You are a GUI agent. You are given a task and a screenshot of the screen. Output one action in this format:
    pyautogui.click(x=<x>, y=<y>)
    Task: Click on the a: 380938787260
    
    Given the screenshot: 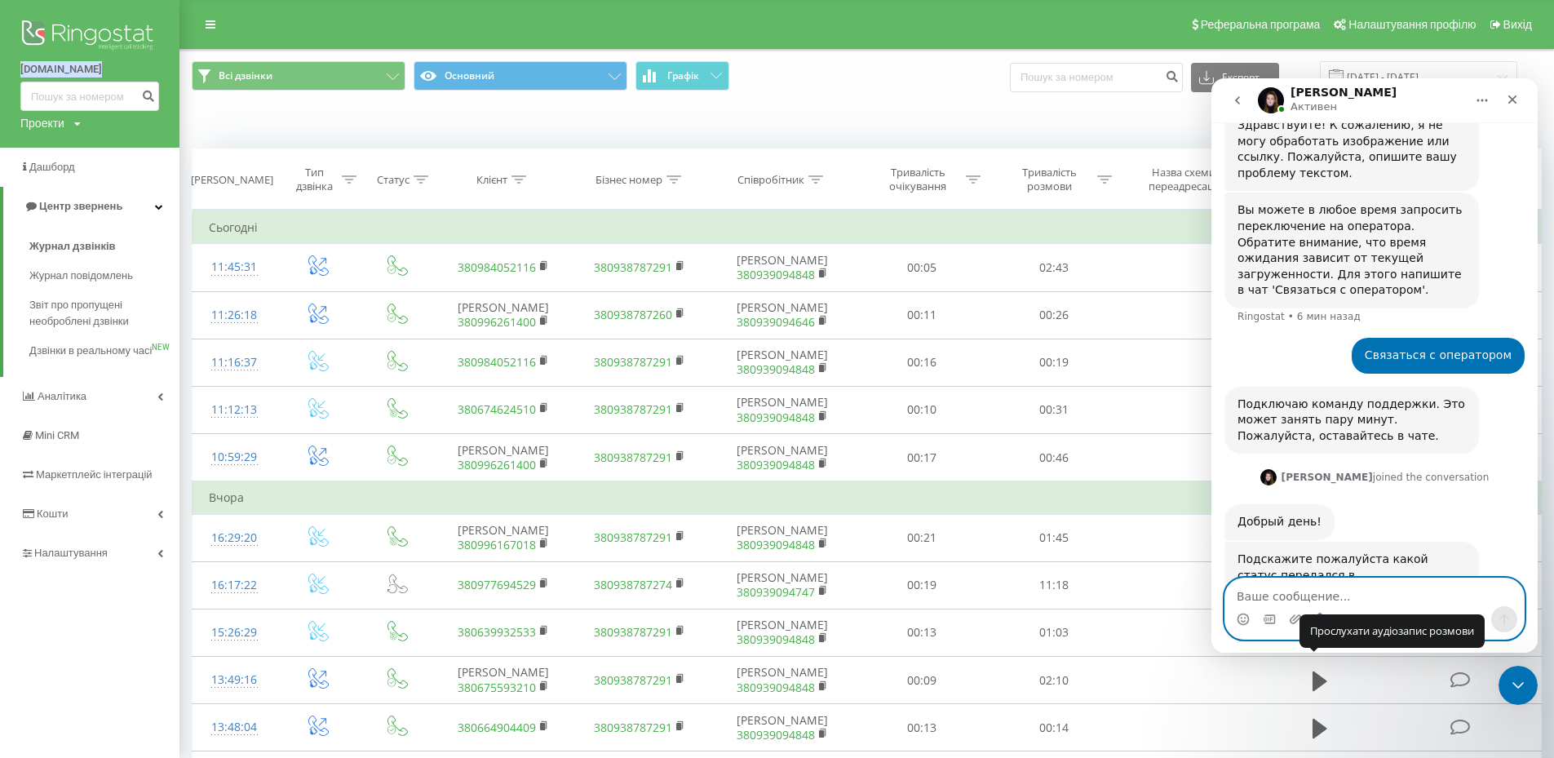 What is the action you would take?
    pyautogui.click(x=633, y=314)
    